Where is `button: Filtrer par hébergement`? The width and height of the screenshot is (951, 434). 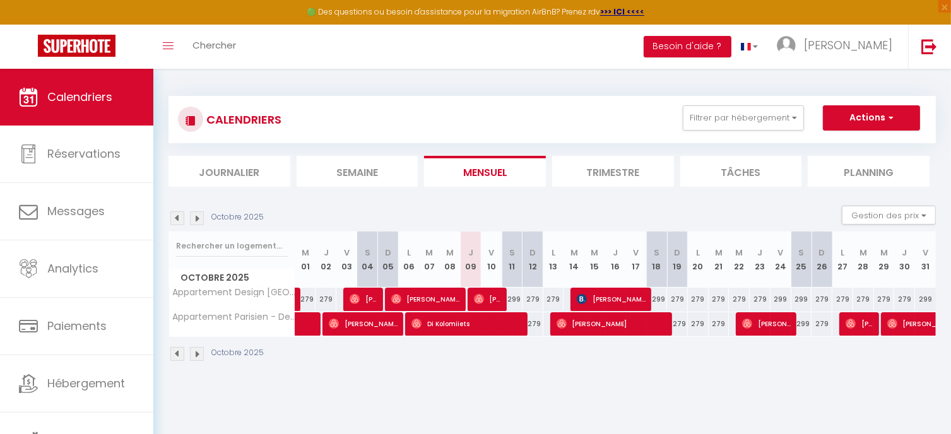 button: Filtrer par hébergement is located at coordinates (743, 118).